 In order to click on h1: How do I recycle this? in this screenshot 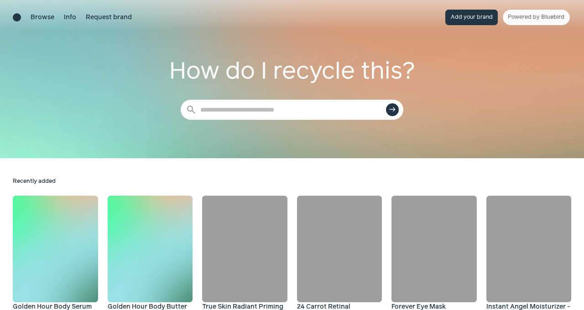, I will do `click(292, 72)`.